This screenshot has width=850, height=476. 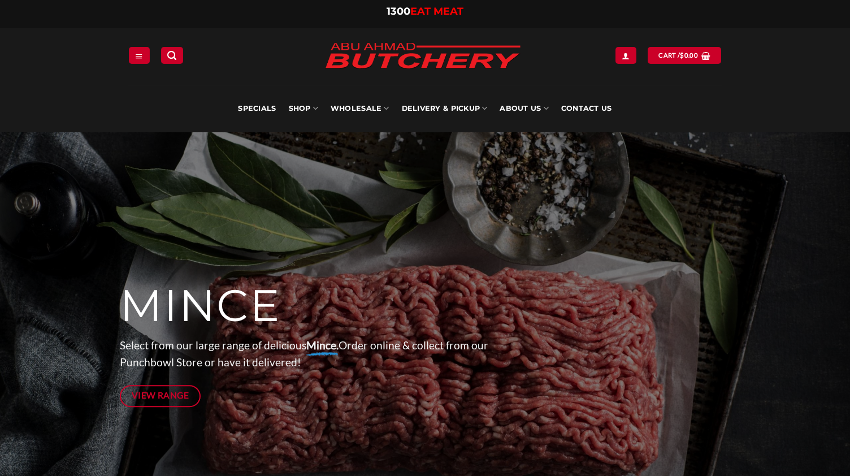 What do you see at coordinates (322, 345) in the screenshot?
I see `strong: Mince.` at bounding box center [322, 345].